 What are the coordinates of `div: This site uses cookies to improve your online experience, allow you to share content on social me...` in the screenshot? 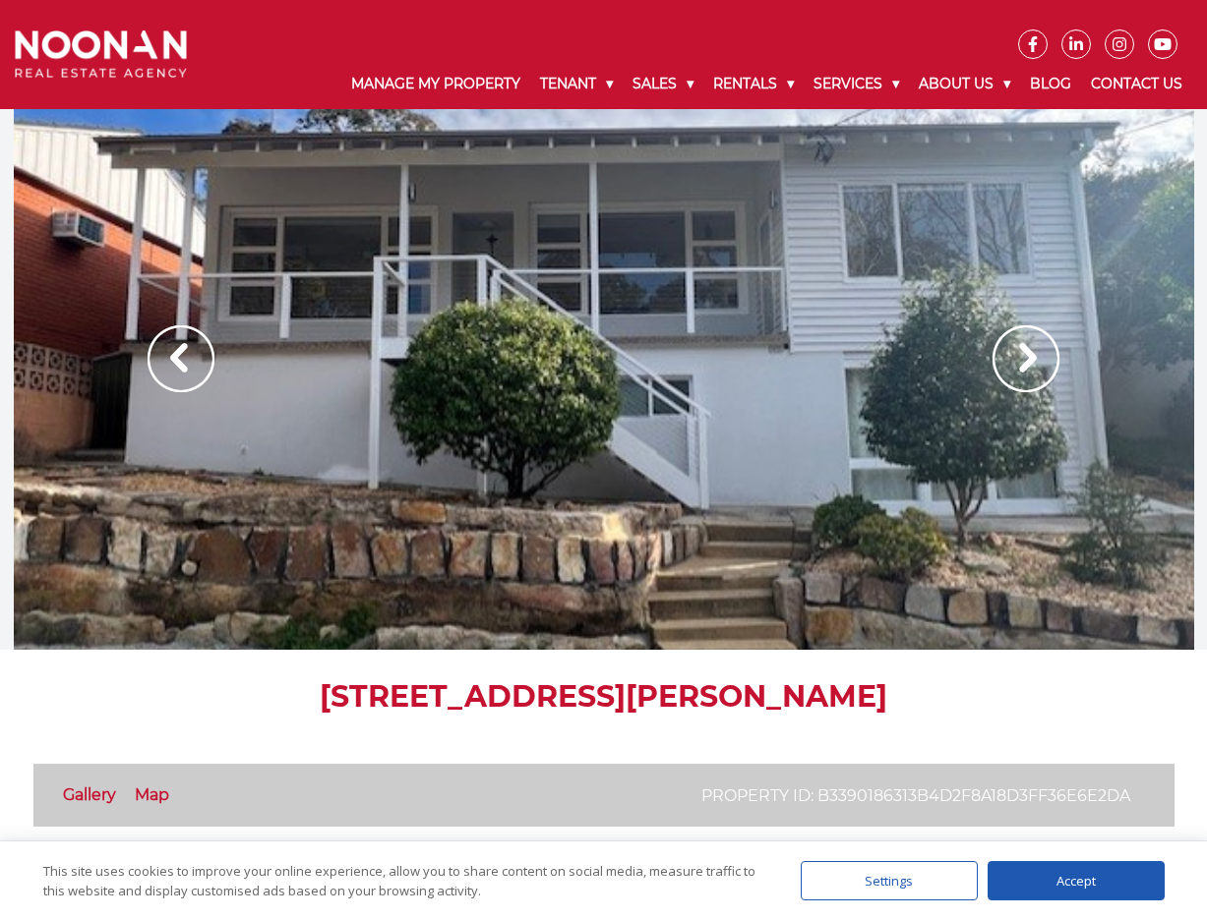 It's located at (402, 881).